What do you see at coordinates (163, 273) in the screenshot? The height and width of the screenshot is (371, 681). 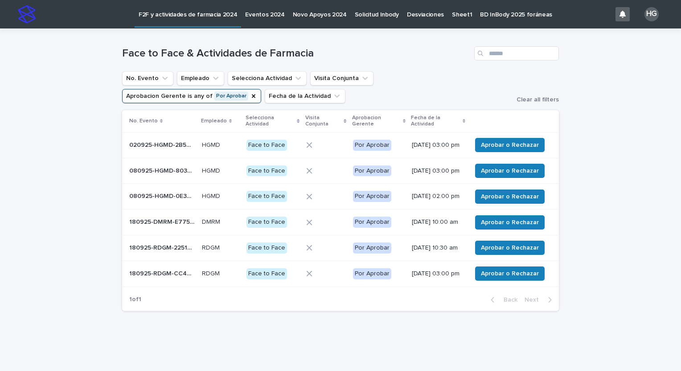 I see `p: 180925-RDGM-CC4C55` at bounding box center [163, 273].